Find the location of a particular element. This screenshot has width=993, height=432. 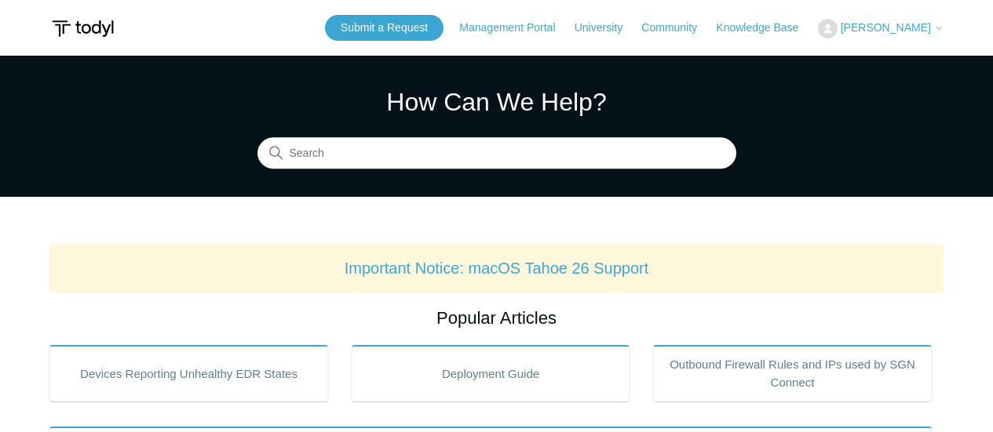

a: Outbound Firewall Rules and IPs used by SGN Connect is located at coordinates (792, 374).